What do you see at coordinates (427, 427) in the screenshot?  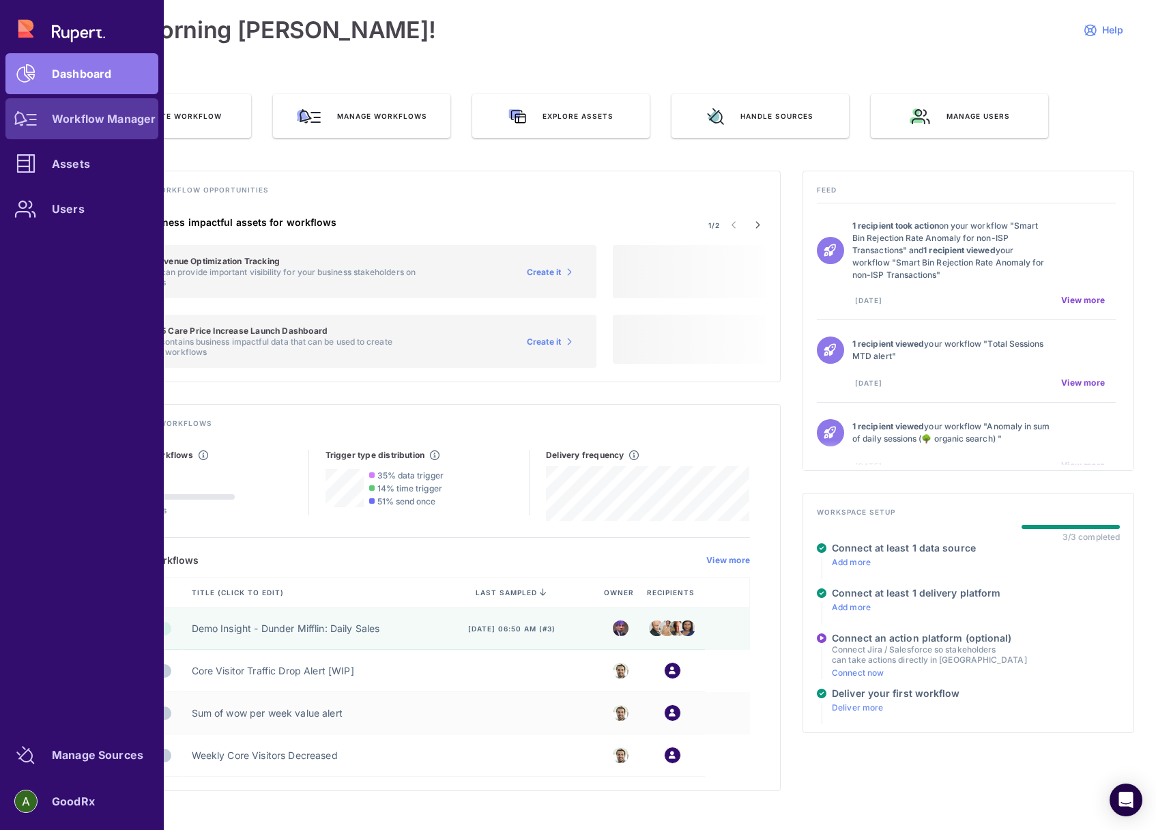 I see `h4: Track existing workflows` at bounding box center [427, 427].